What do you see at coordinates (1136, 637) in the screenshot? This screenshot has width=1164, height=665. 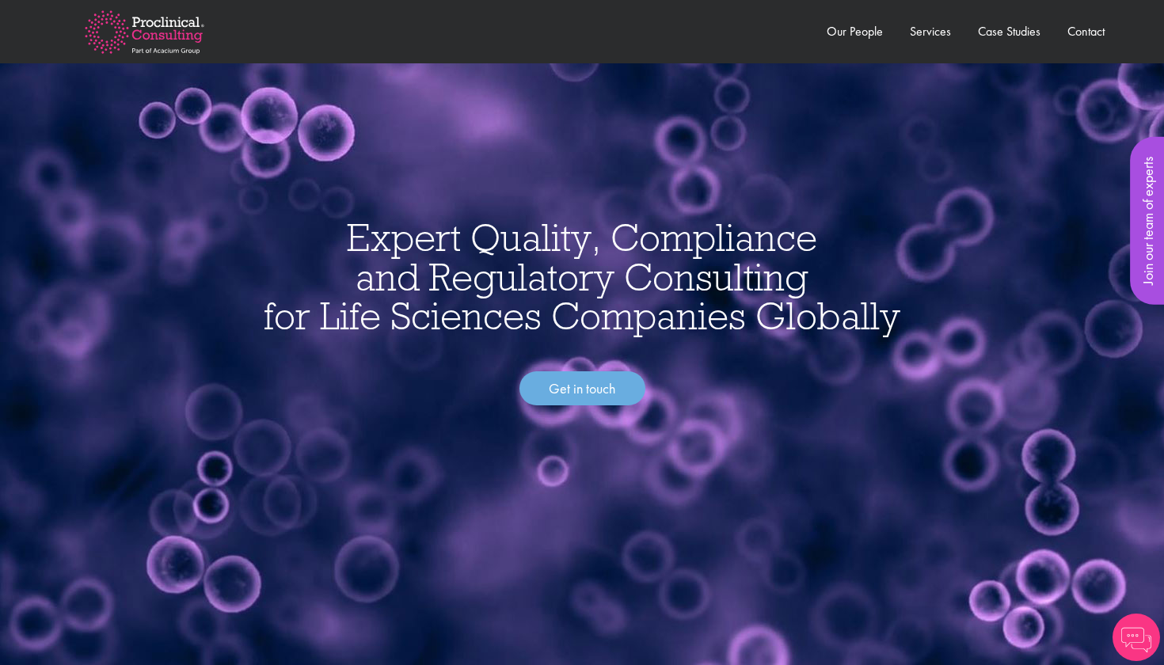 I see `img: Chatbot` at bounding box center [1136, 637].